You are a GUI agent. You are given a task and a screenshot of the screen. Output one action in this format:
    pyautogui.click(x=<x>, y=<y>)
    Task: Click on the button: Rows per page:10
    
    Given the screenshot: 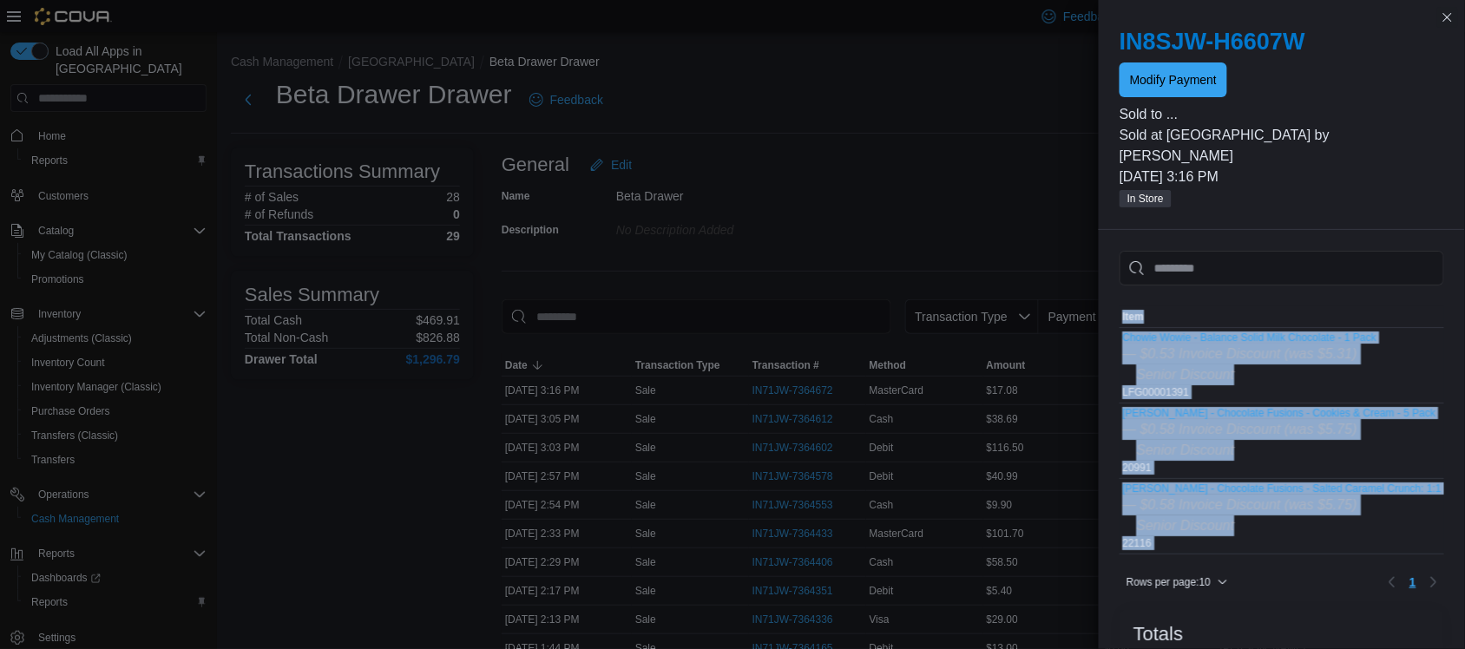 What is the action you would take?
    pyautogui.click(x=1177, y=582)
    